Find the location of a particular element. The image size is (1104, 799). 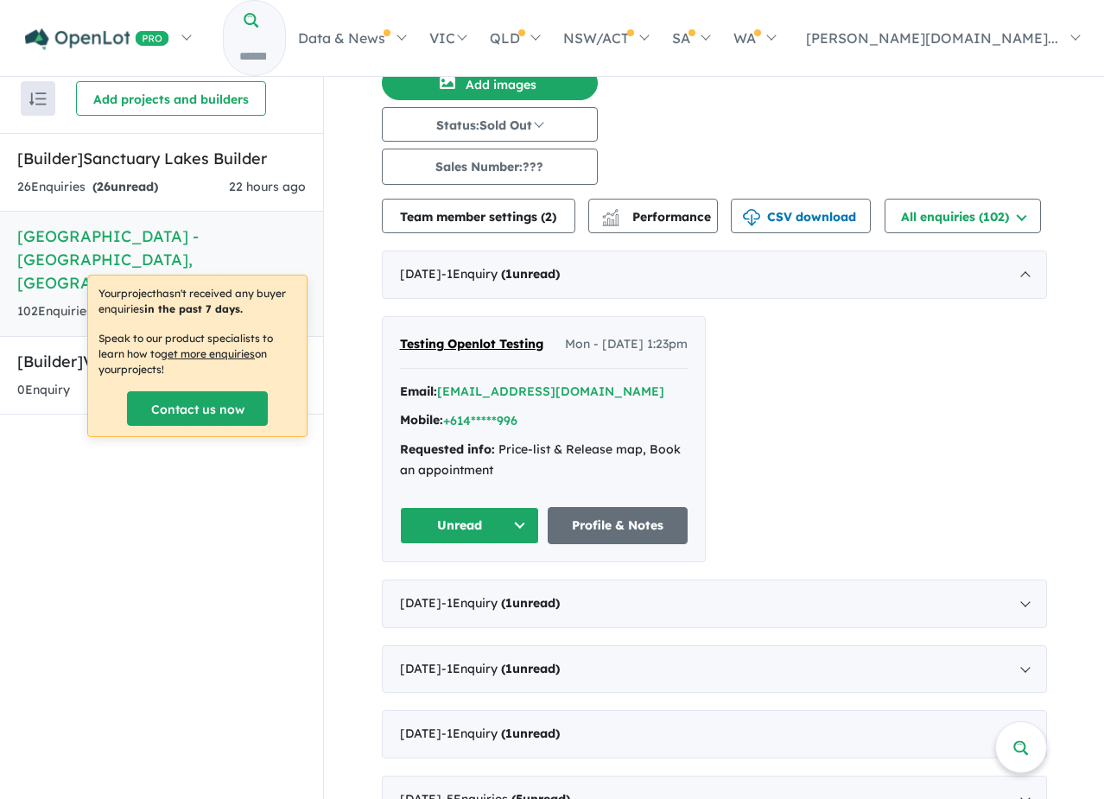

h5: [Builder] Sanctuary Lakes Builder is located at coordinates (161, 158).